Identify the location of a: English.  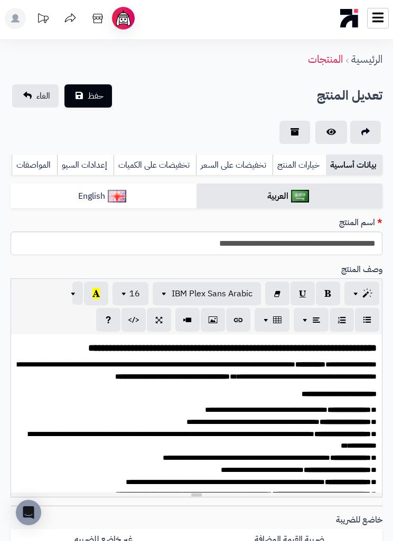
(103, 196).